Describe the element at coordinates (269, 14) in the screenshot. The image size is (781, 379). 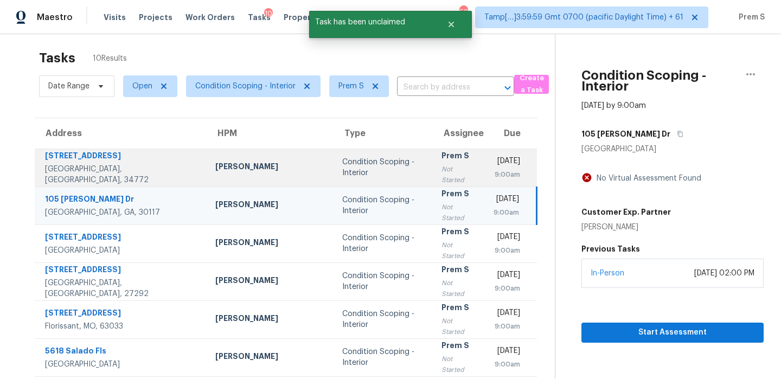
I see `div: 10` at that location.